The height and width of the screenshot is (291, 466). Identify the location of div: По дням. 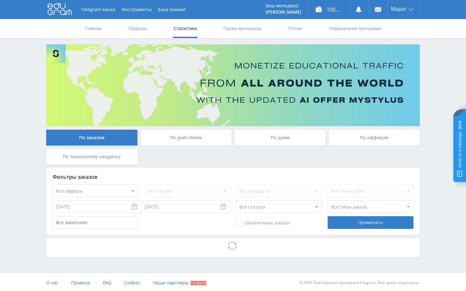
(280, 137).